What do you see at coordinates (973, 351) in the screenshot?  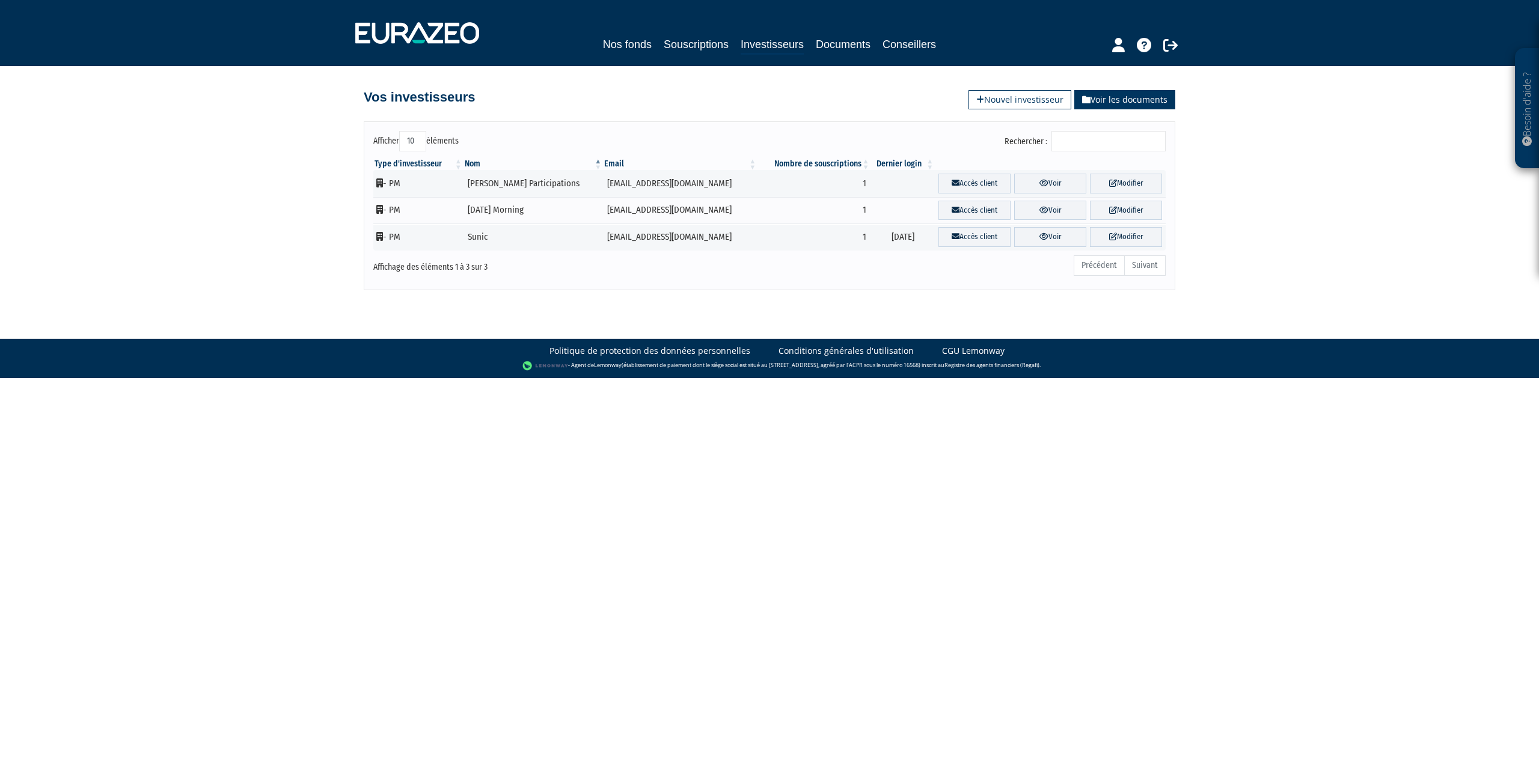 I see `a: CGU Lemonway` at bounding box center [973, 351].